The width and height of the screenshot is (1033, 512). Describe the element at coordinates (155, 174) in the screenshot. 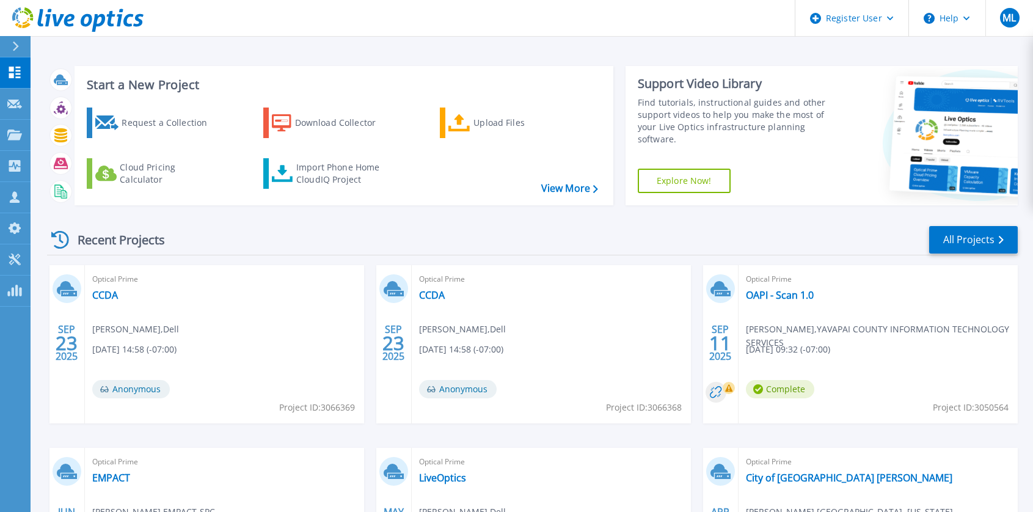

I see `a: Cloud Pricing Calculator` at that location.